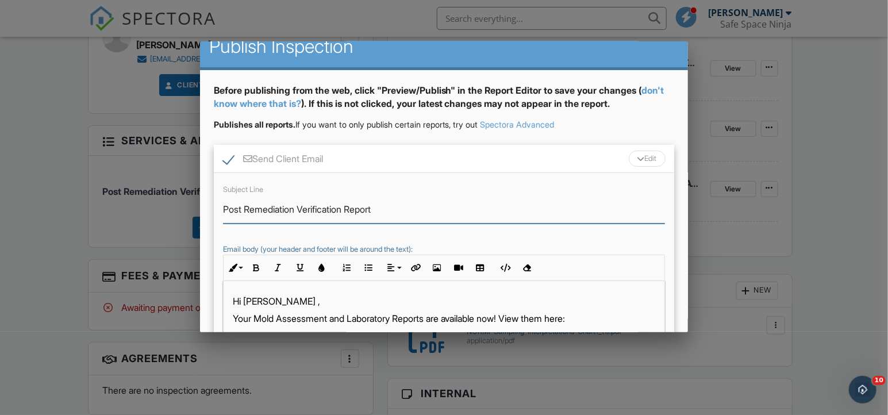 This screenshot has width=888, height=415. I want to click on button: Colors, so click(322, 268).